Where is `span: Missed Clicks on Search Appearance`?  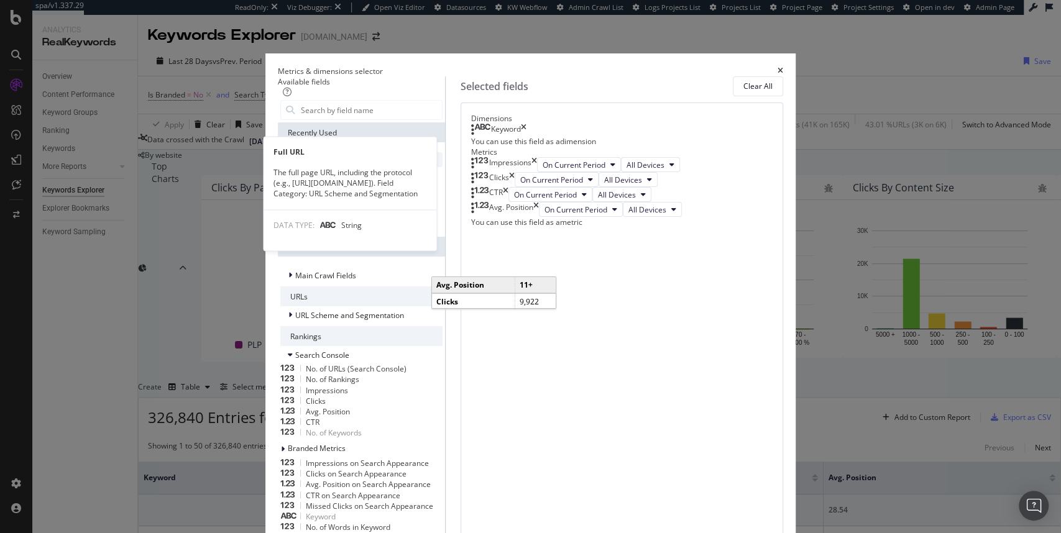 span: Missed Clicks on Search Appearance is located at coordinates (369, 506).